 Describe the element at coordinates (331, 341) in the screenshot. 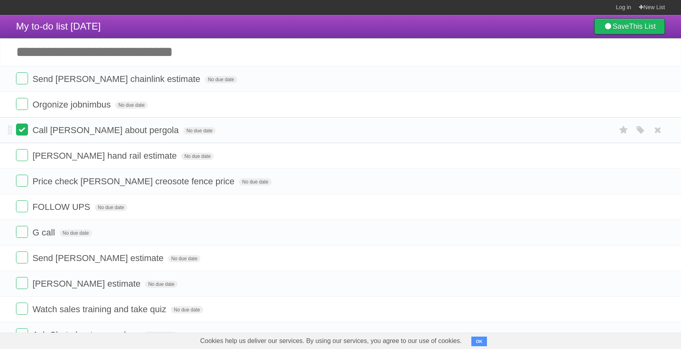

I see `span: Cookies help us deliver our services. By using our services, you agree to our use of cookies.` at that location.